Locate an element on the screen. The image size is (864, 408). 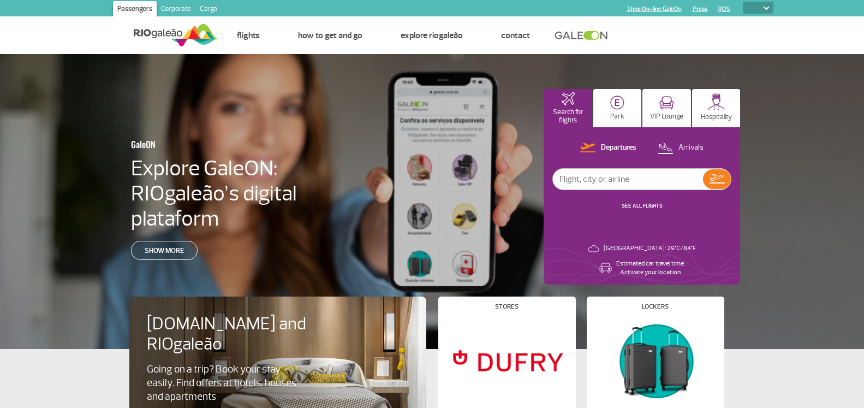
button: Arrivals is located at coordinates (681, 148).